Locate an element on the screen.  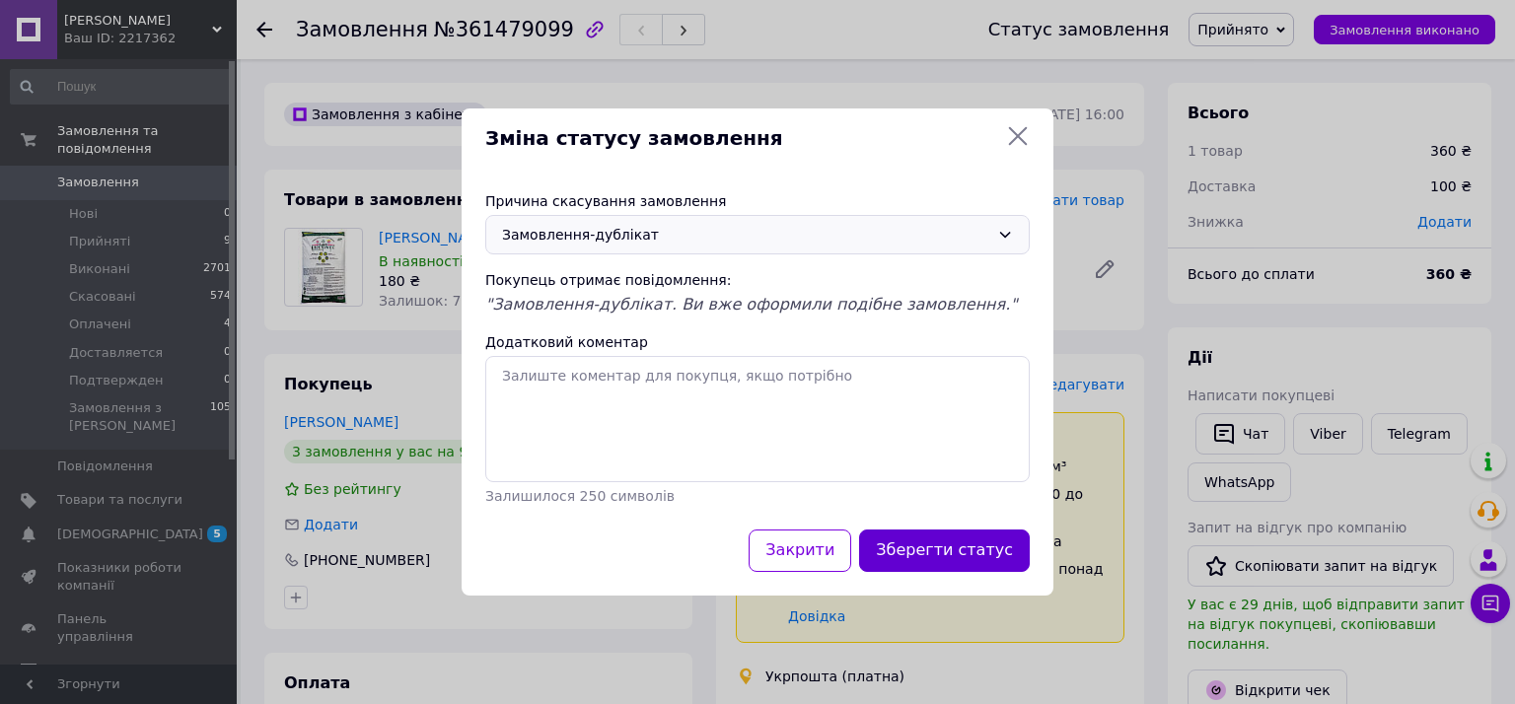
span: Залишилося 250 символів is located at coordinates (580, 496).